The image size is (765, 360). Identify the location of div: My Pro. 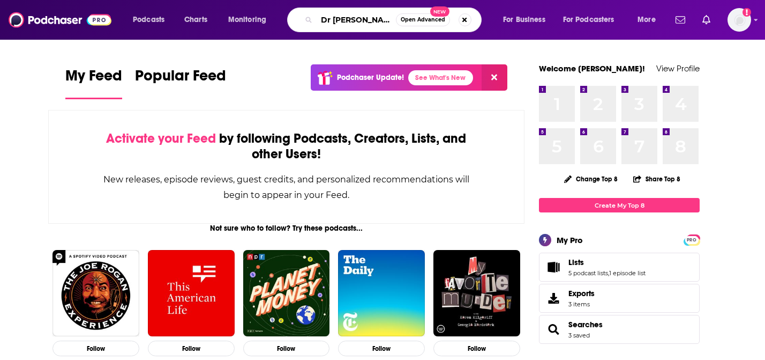
(570, 240).